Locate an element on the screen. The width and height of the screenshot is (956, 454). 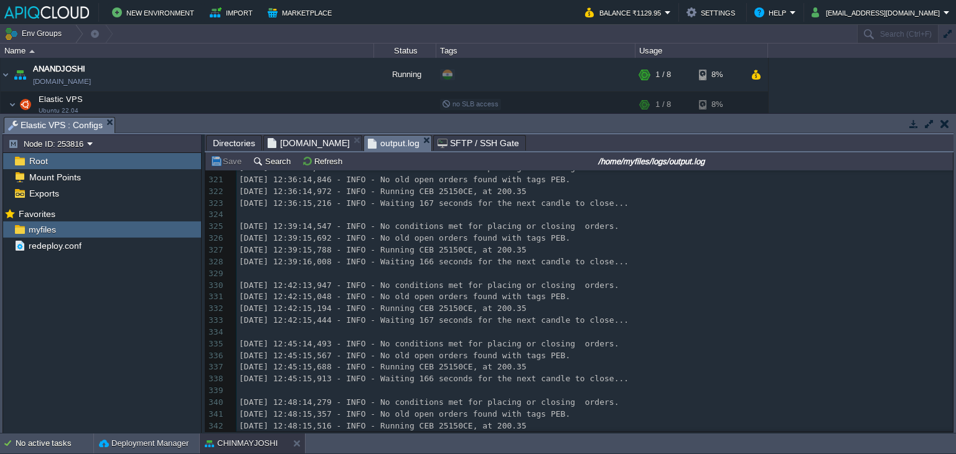
a: ANANDJOSHI is located at coordinates (59, 69).